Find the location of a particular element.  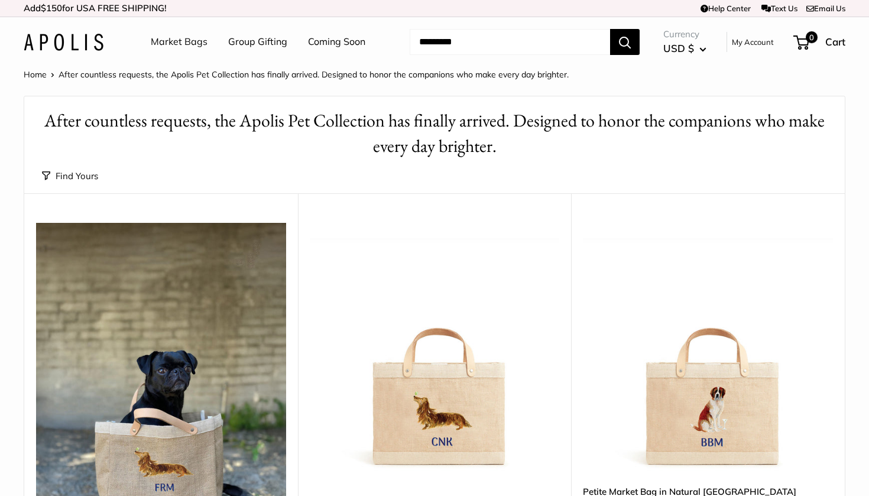

a: Coming Soon is located at coordinates (336, 42).